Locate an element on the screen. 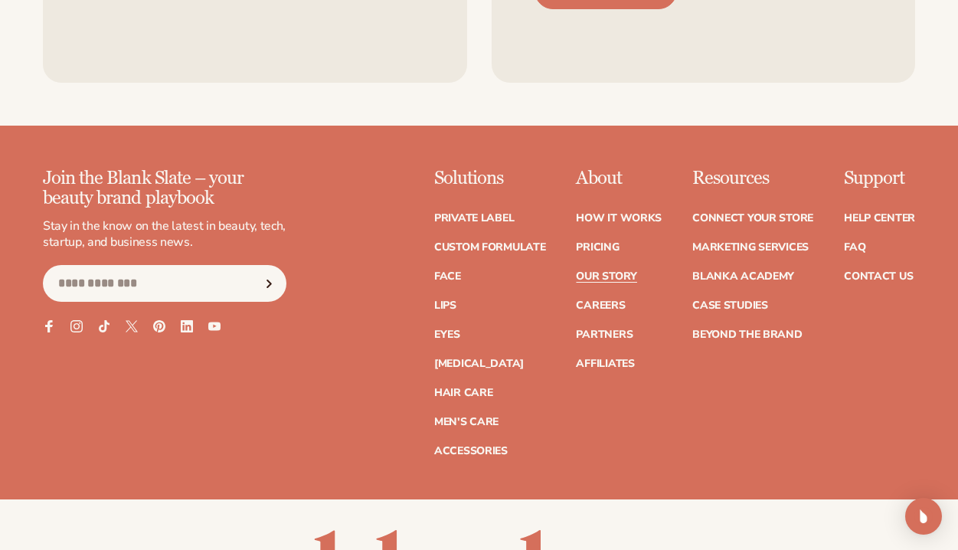  a: Marketing services is located at coordinates (750, 247).